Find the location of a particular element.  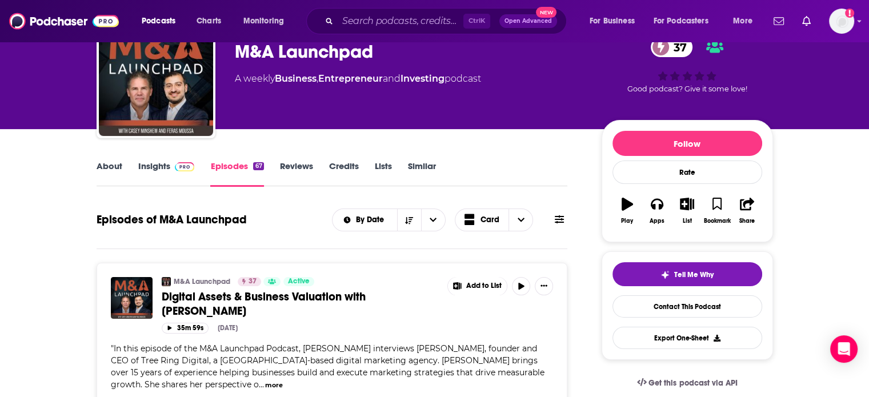

span: Get this podcast via API is located at coordinates (692, 383).